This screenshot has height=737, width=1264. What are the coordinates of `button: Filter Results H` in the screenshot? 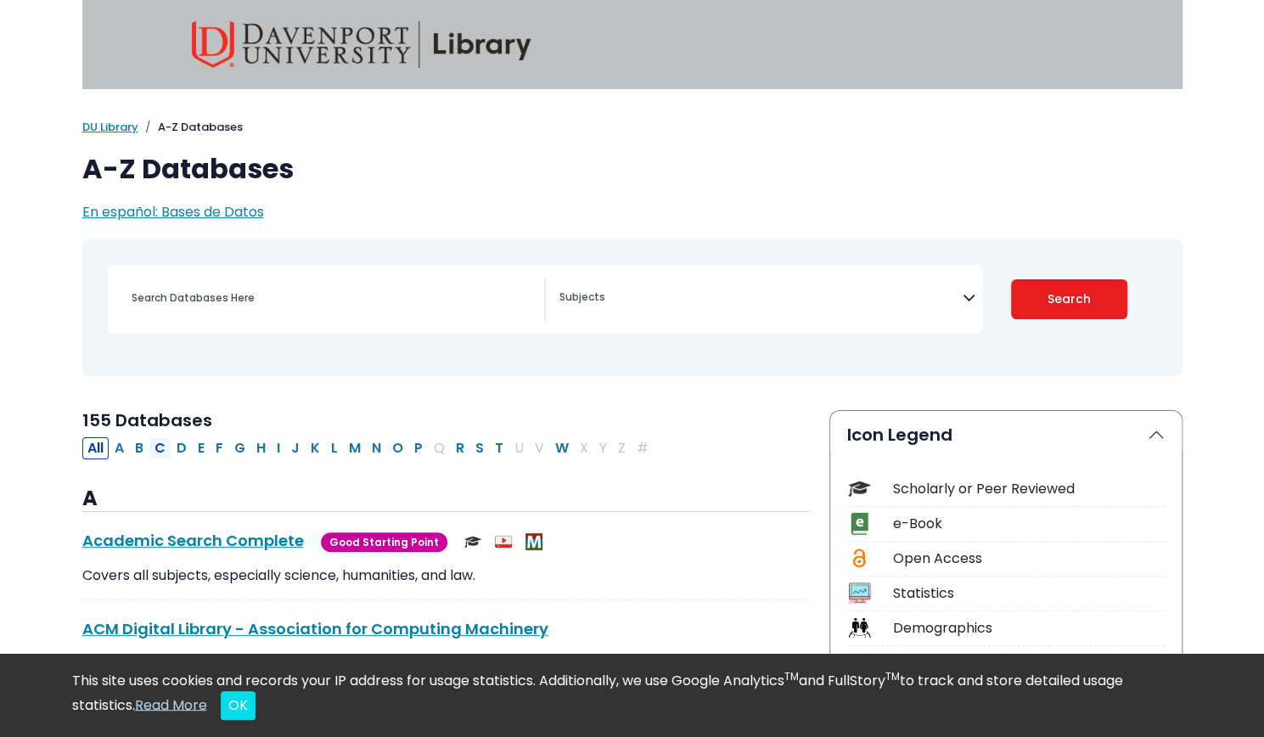 It's located at (261, 448).